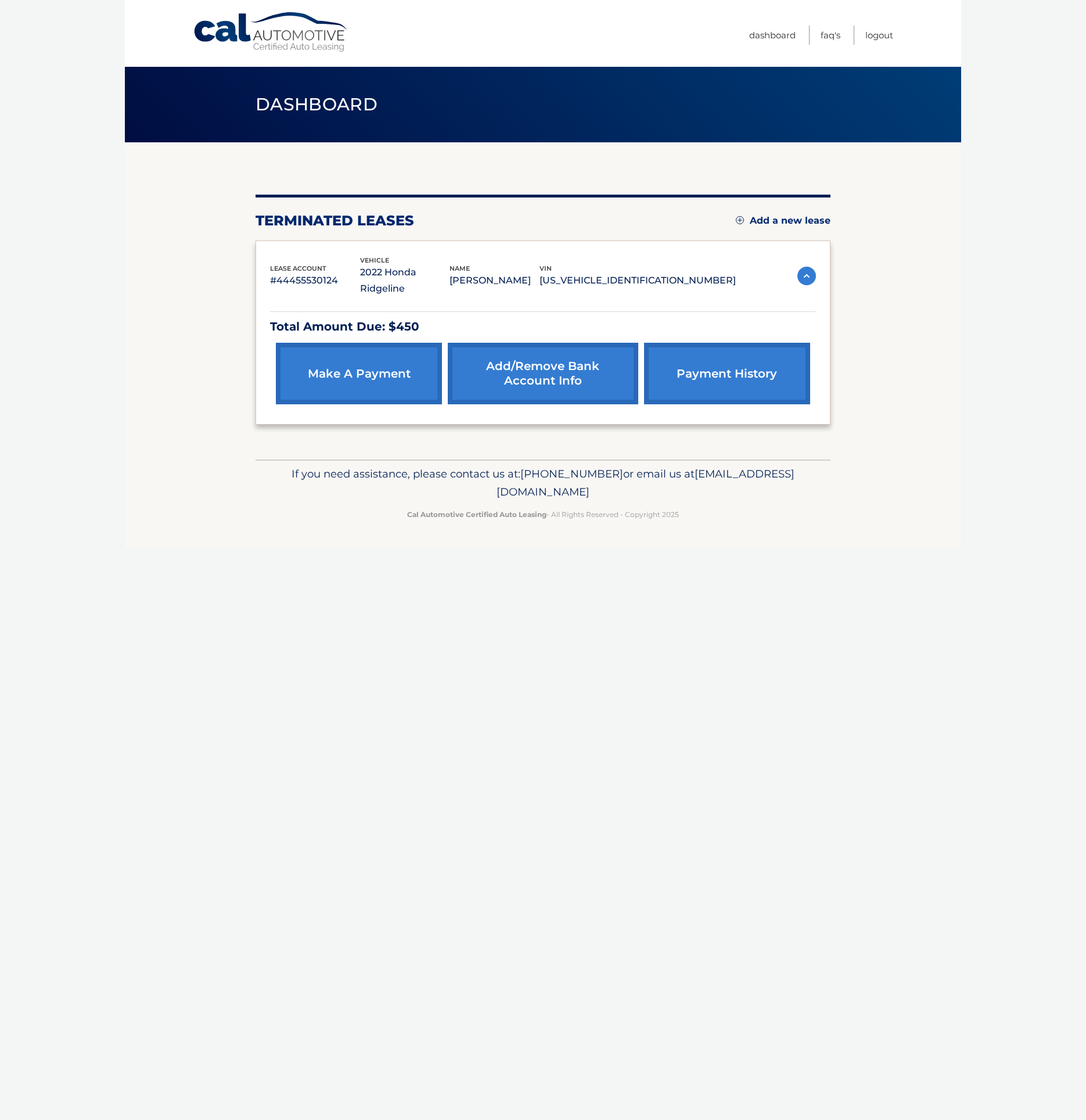 The height and width of the screenshot is (1120, 1086). What do you see at coordinates (831, 35) in the screenshot?
I see `a: FAQ's` at bounding box center [831, 35].